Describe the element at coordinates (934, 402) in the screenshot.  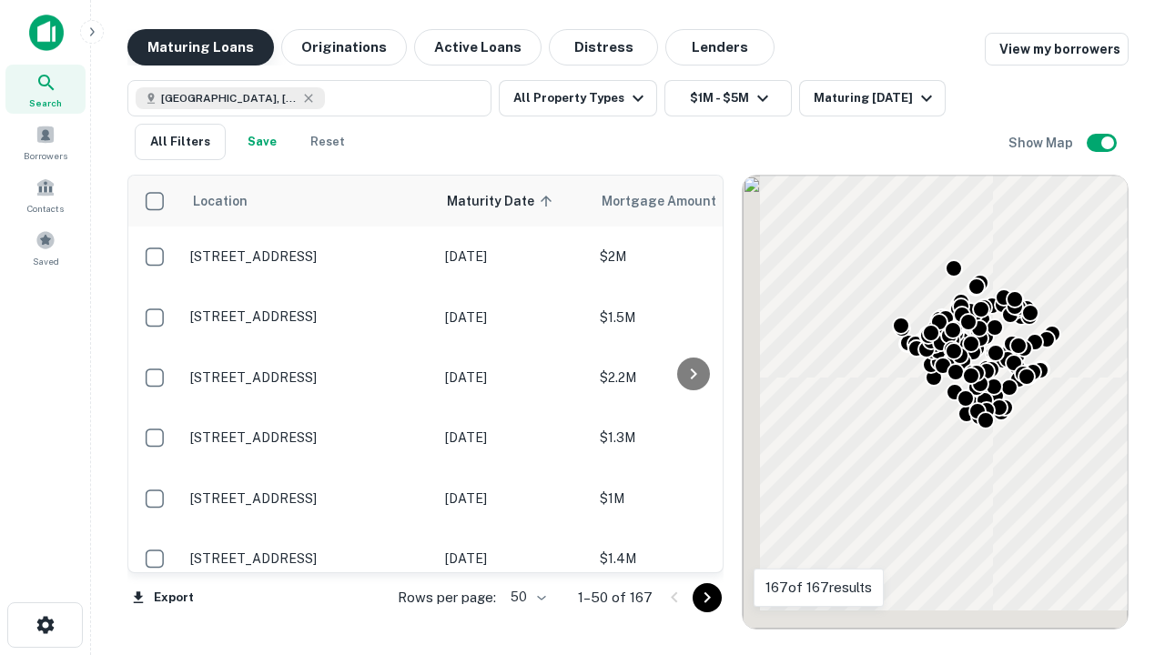
I see `div: 0 0` at that location.